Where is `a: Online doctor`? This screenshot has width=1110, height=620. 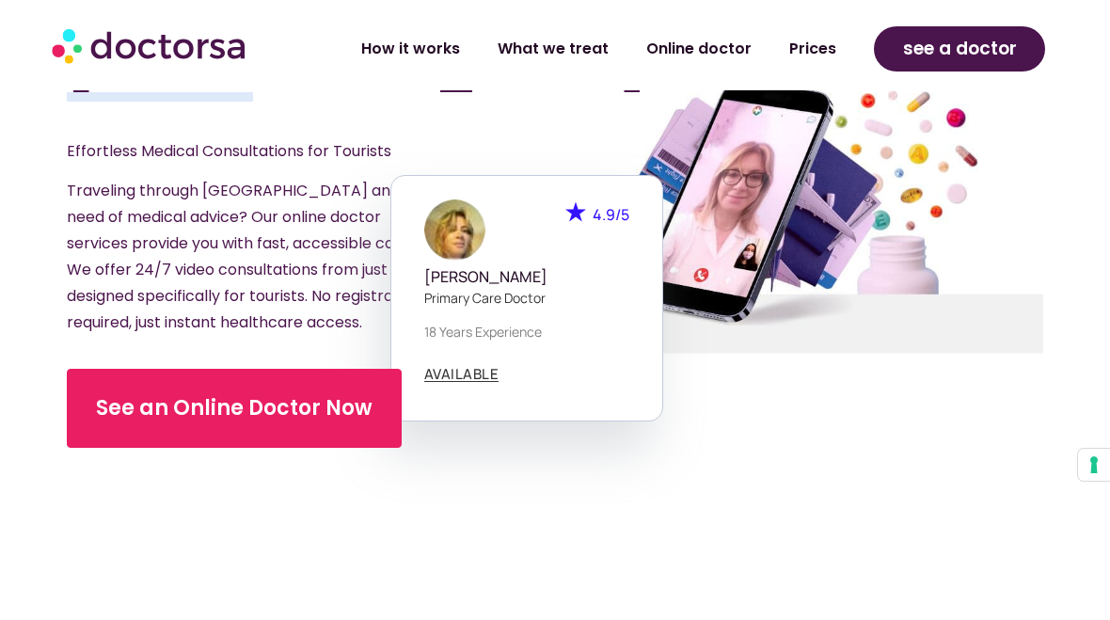 a: Online doctor is located at coordinates (699, 49).